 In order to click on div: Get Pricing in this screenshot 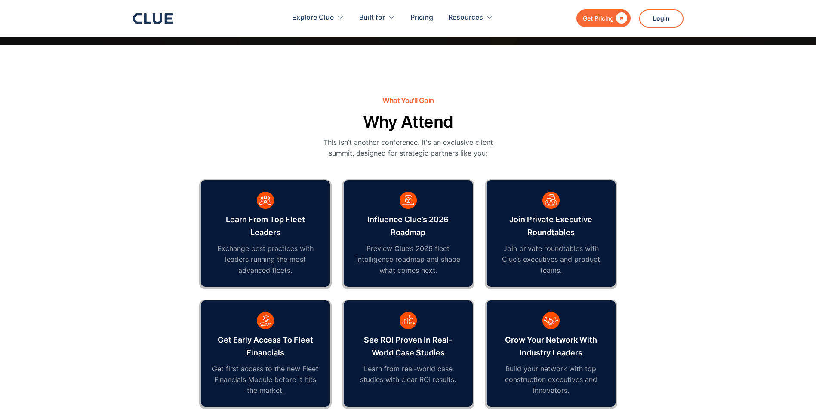, I will do `click(598, 18)`.